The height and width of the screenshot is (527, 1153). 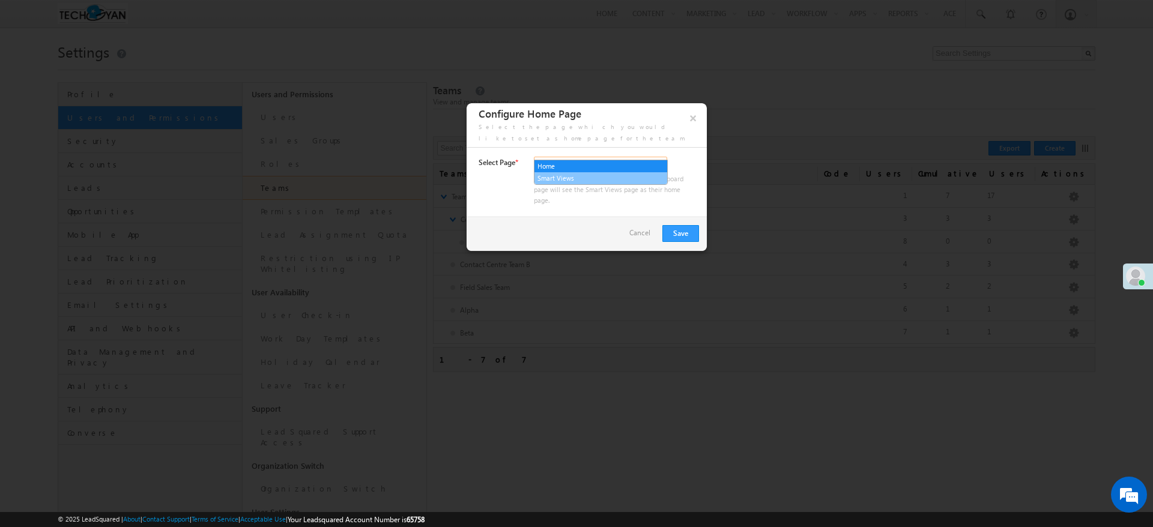 I want to click on button: Save, so click(x=680, y=234).